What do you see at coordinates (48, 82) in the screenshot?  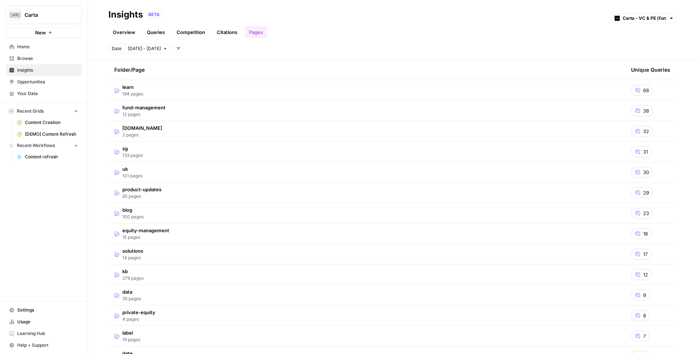 I see `span: Opportunities` at bounding box center [48, 82].